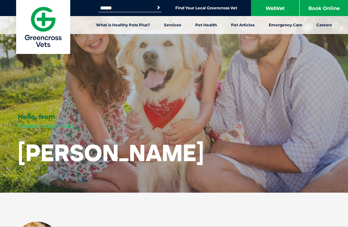  Describe the element at coordinates (172, 25) in the screenshot. I see `a: Services` at that location.